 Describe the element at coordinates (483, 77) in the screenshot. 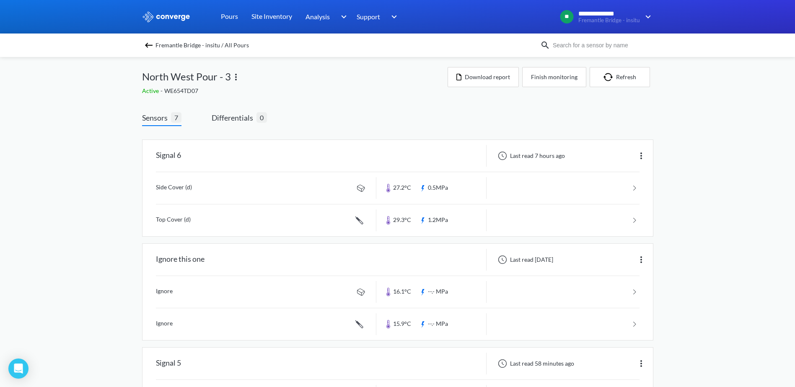

I see `button: Download report` at that location.